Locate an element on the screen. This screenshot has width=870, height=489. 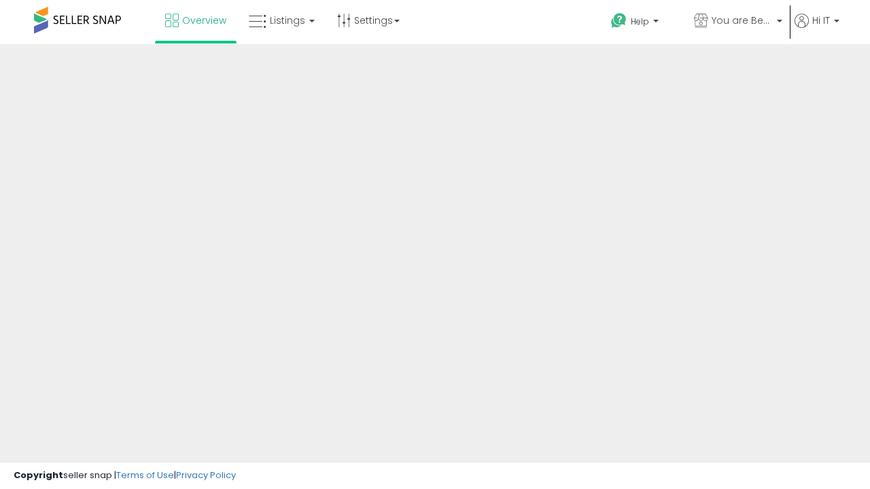
span: Help is located at coordinates (640, 21).